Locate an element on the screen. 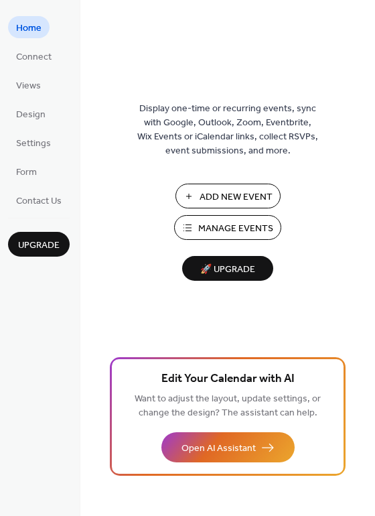 This screenshot has width=375, height=516. span: Want to adjust the layout, update settings, or change the design? The assistant can help. is located at coordinates (228, 406).